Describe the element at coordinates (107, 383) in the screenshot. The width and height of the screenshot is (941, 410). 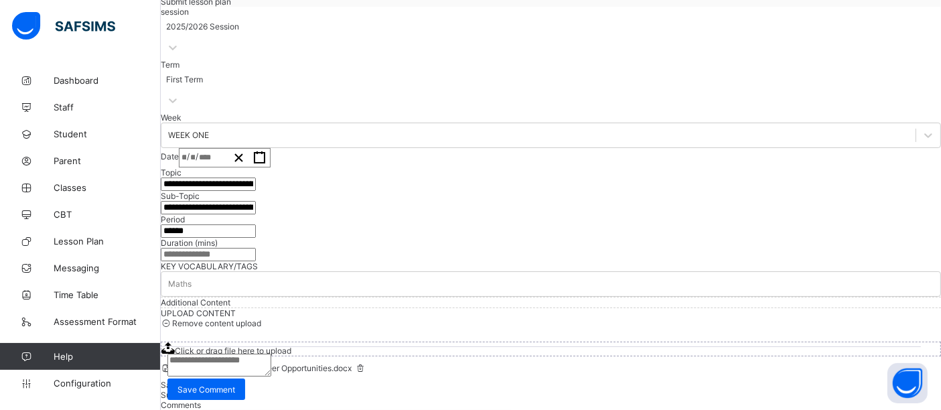
I see `span: Configuration` at that location.